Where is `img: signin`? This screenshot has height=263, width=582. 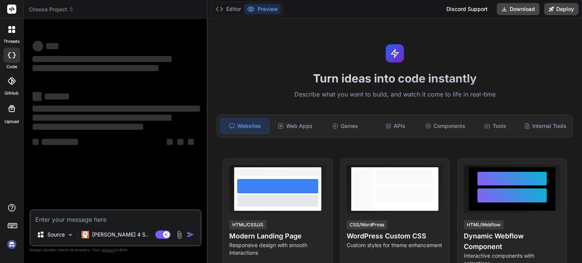
img: signin is located at coordinates (12, 245).